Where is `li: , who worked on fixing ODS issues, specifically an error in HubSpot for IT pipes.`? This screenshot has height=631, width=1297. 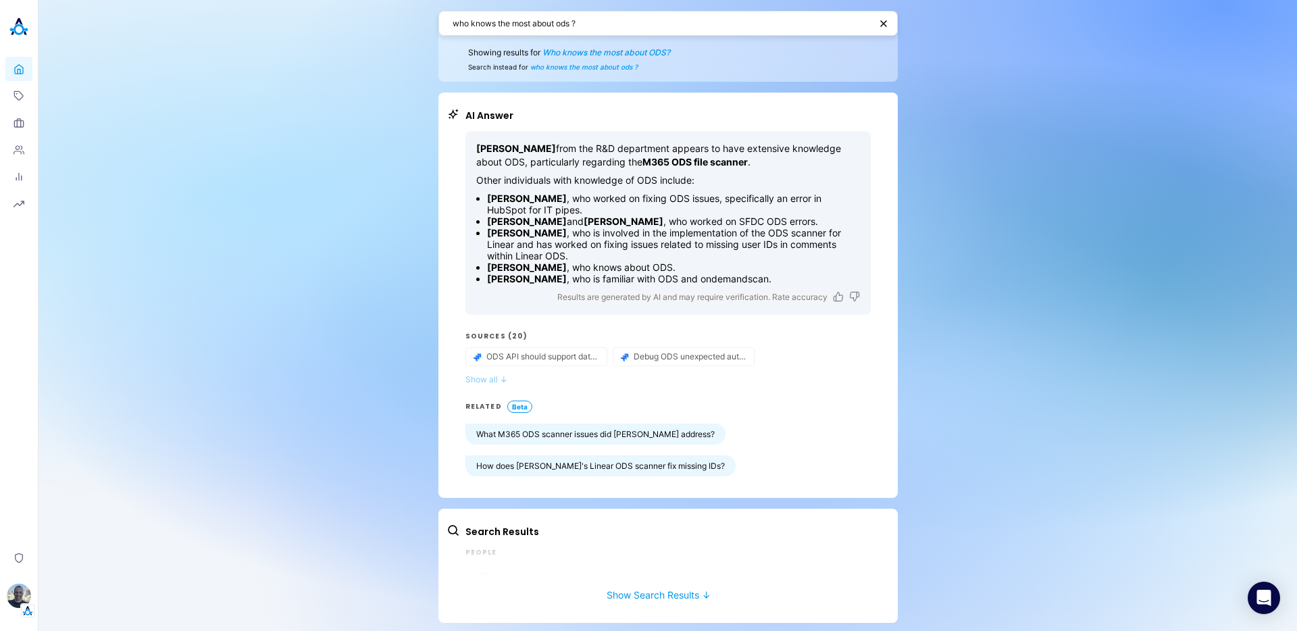 li: , who worked on fixing ODS issues, specifically an error in HubSpot for IT pipes. is located at coordinates (674, 204).